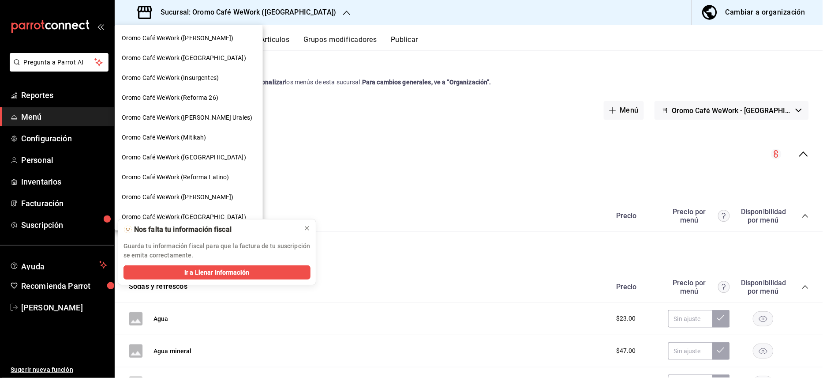 The image size is (823, 378). What do you see at coordinates (175, 177) in the screenshot?
I see `span: Oromo Café WeWork (Reforma Latino)` at bounding box center [175, 177].